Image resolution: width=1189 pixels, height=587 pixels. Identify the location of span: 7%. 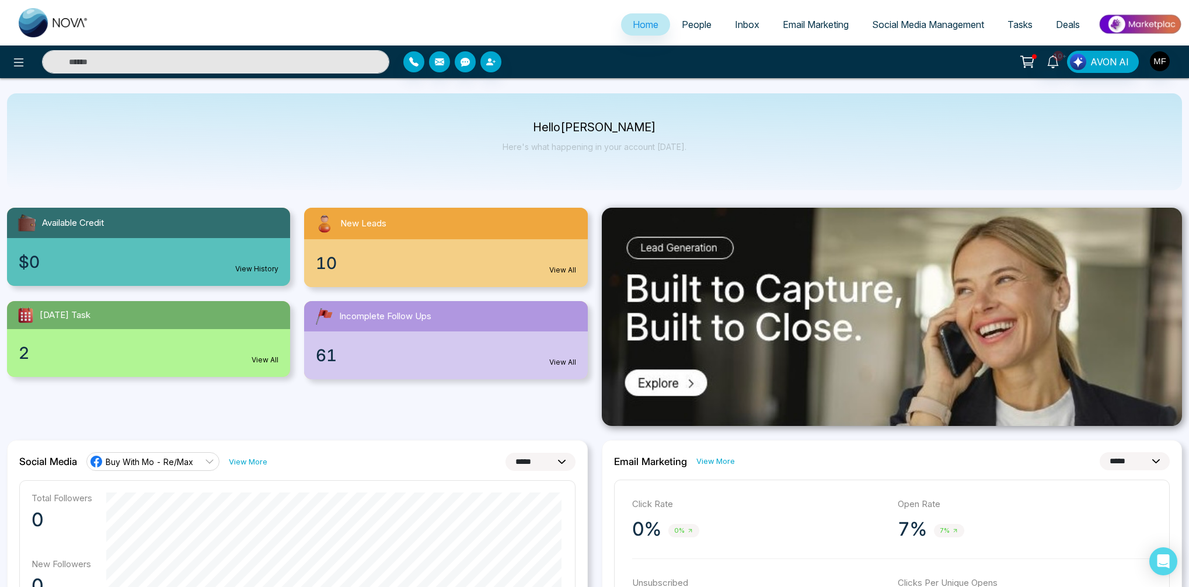
(949, 530).